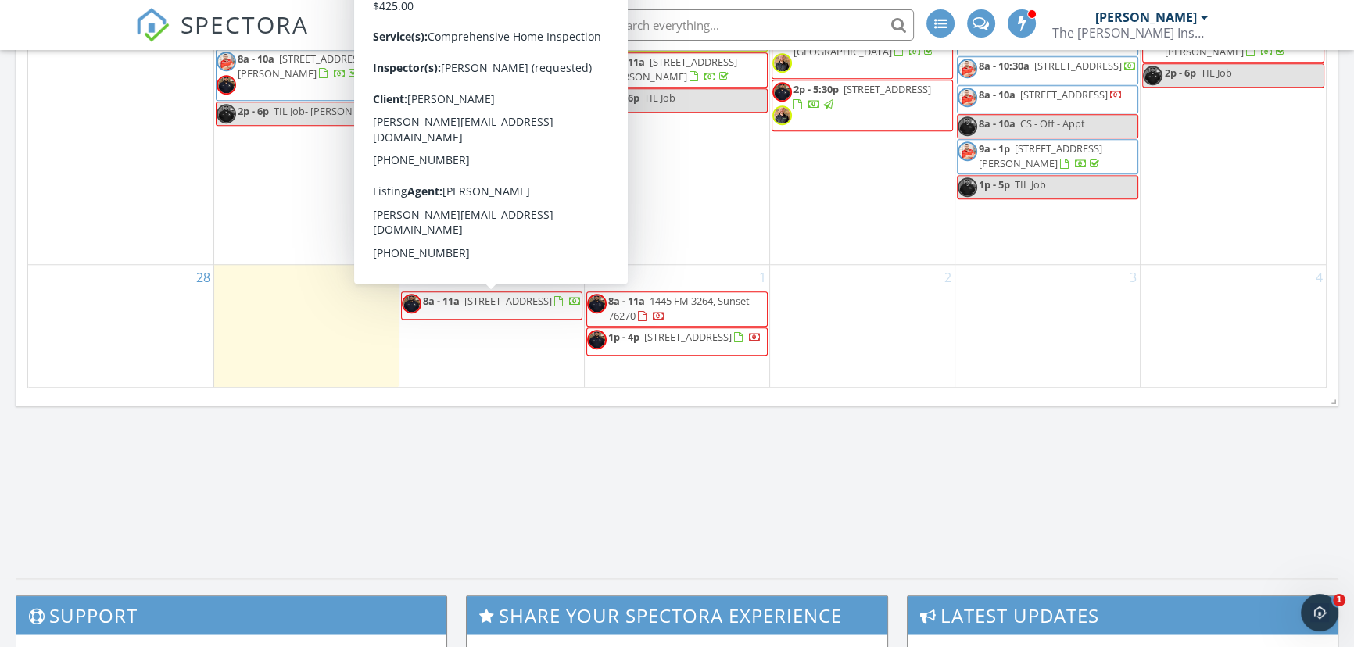  I want to click on span: 1445 FM 3264, Sunset 76270, so click(679, 308).